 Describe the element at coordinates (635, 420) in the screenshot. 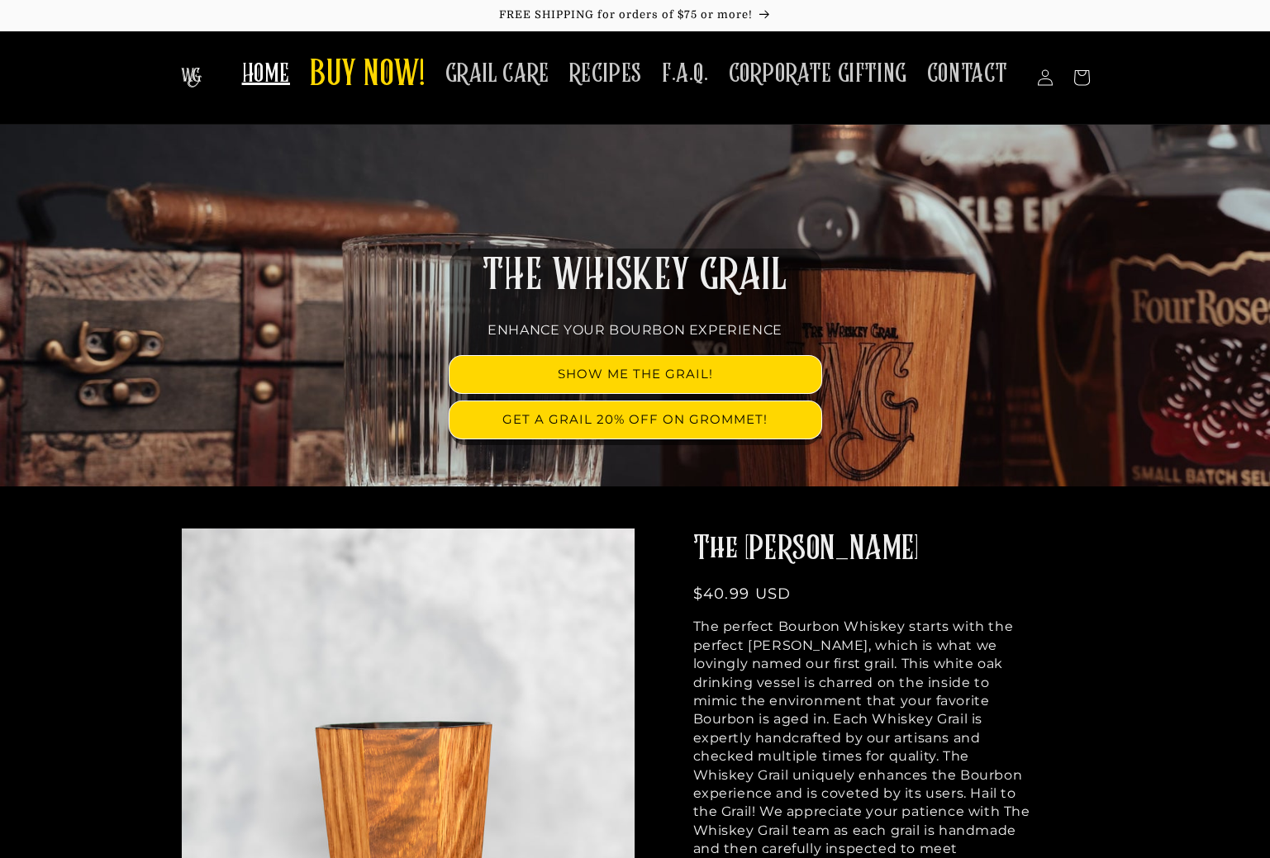

I see `a: GET A GRAIL 20% OFF ON GROMMET!` at that location.